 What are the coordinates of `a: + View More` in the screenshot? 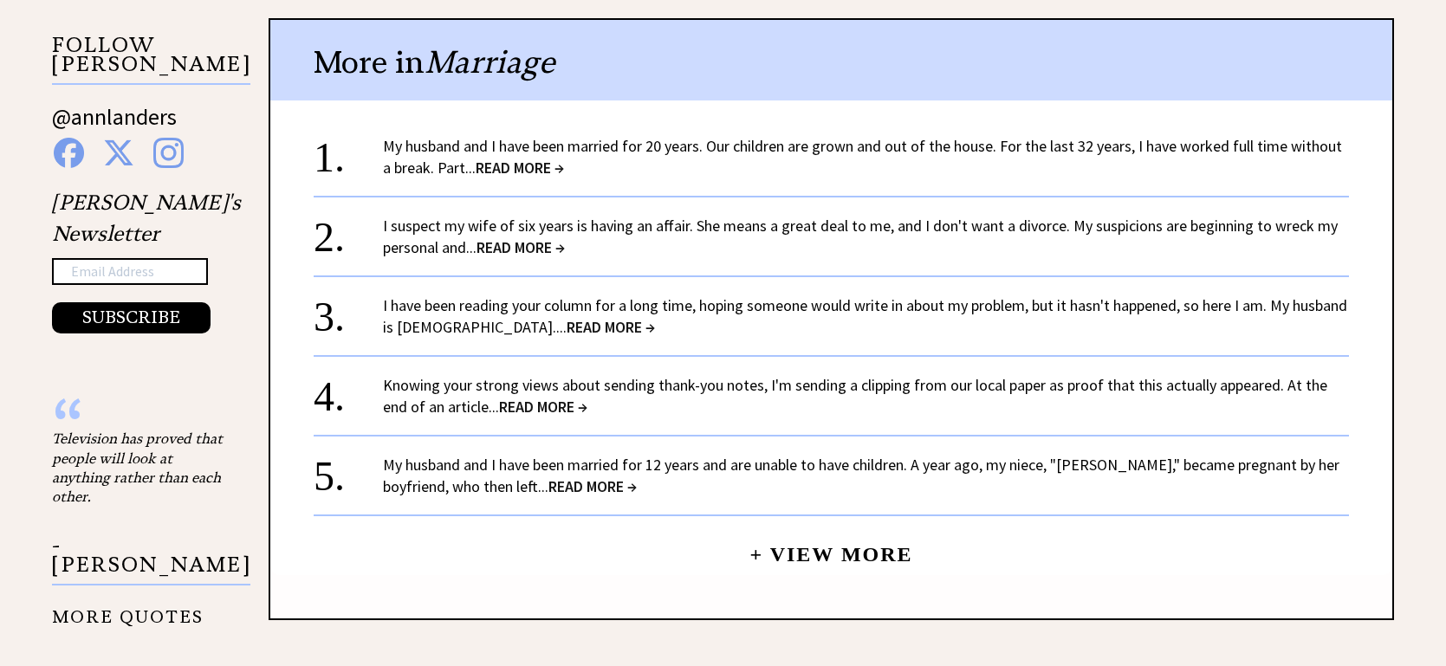 It's located at (831, 547).